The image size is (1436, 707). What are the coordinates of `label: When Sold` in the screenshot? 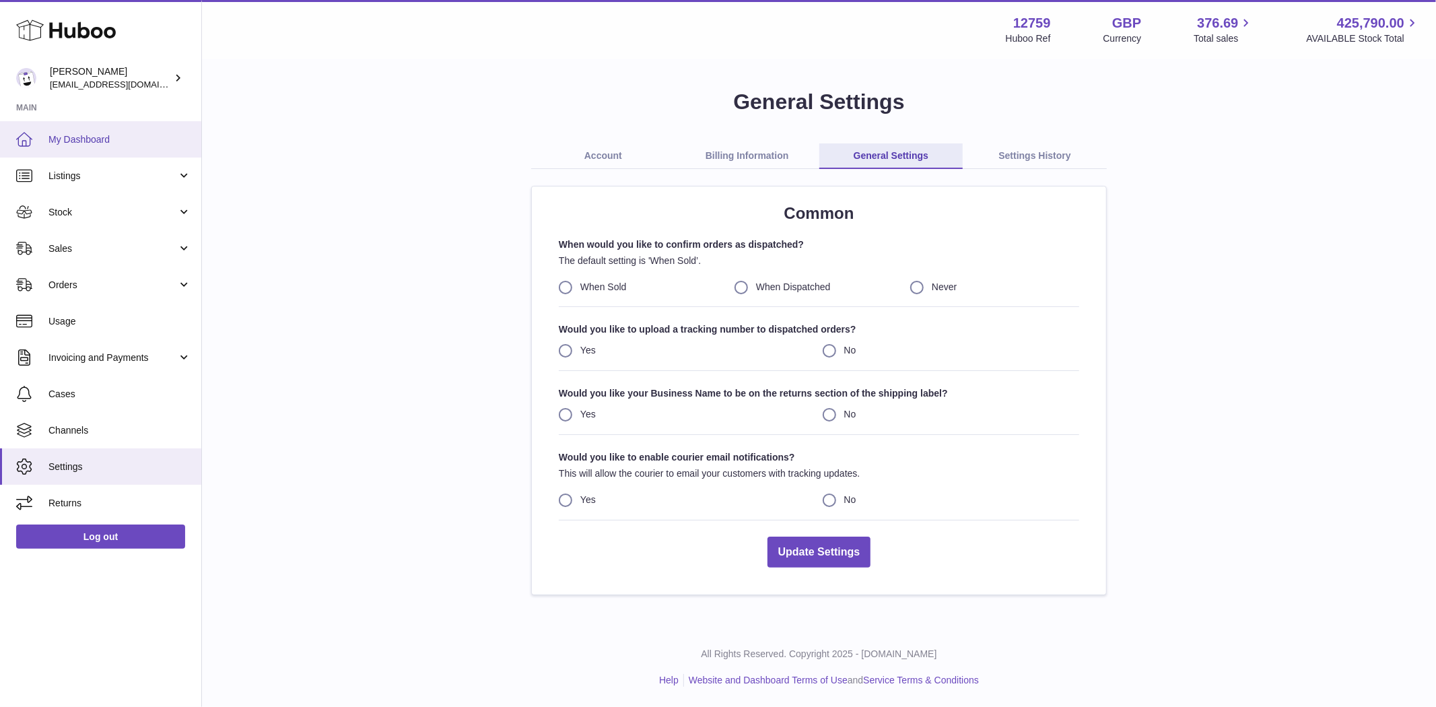 It's located at (643, 287).